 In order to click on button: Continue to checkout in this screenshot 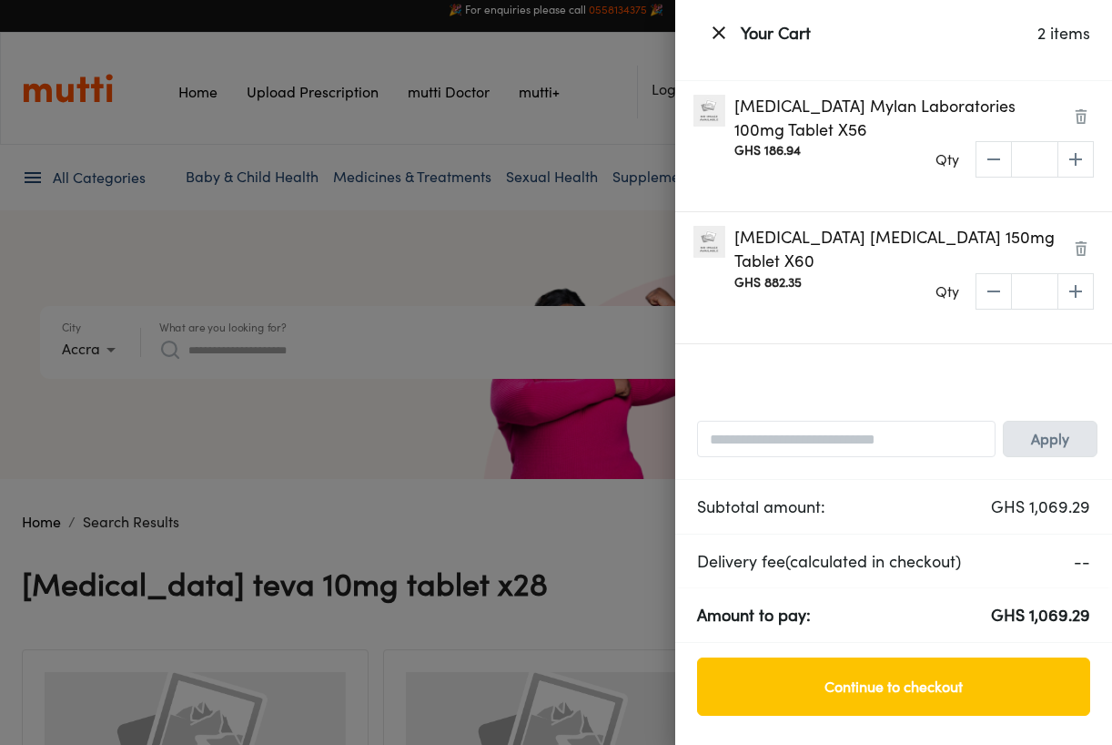, I will do `click(894, 686)`.